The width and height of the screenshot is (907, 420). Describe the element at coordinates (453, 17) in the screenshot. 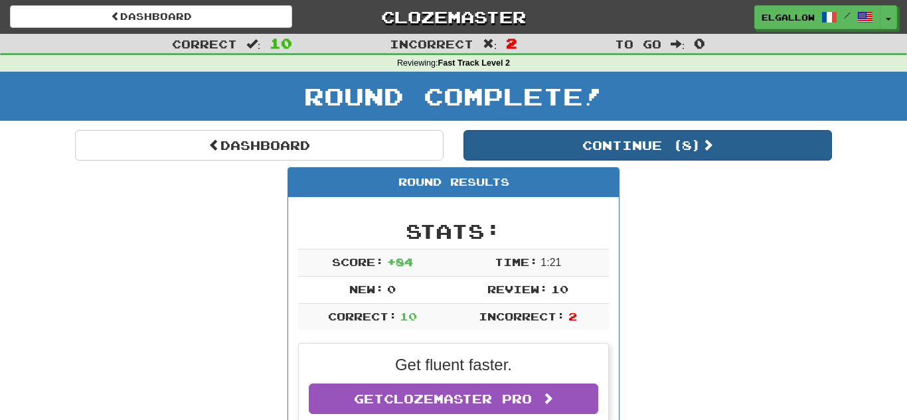

I see `a: Clozemaster` at that location.